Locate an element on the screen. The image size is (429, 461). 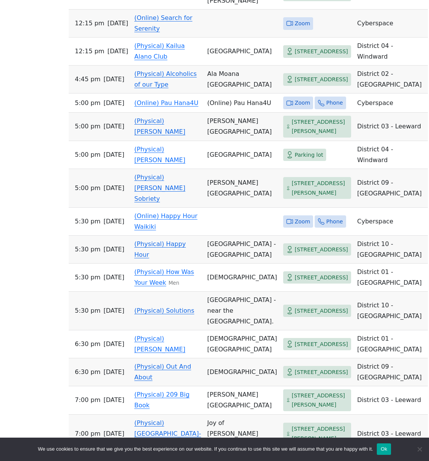
td: (Online) Pau Hana4U is located at coordinates (242, 103).